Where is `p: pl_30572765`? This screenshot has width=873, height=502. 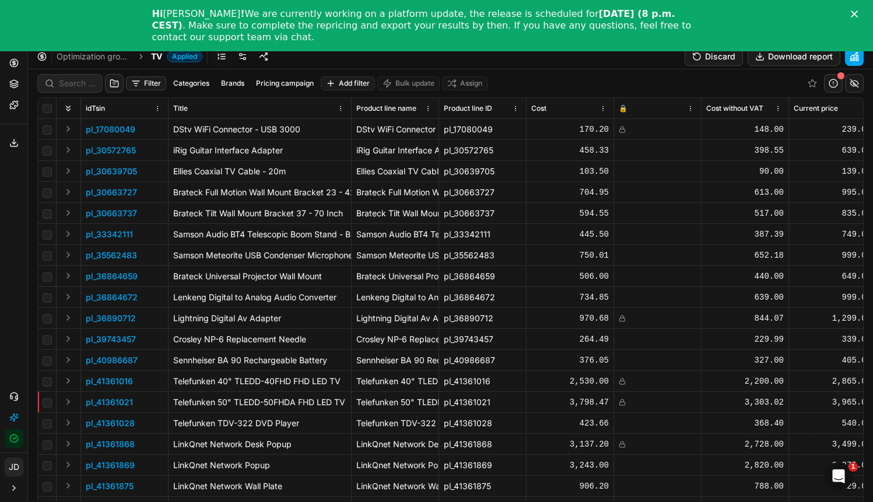 p: pl_30572765 is located at coordinates (111, 150).